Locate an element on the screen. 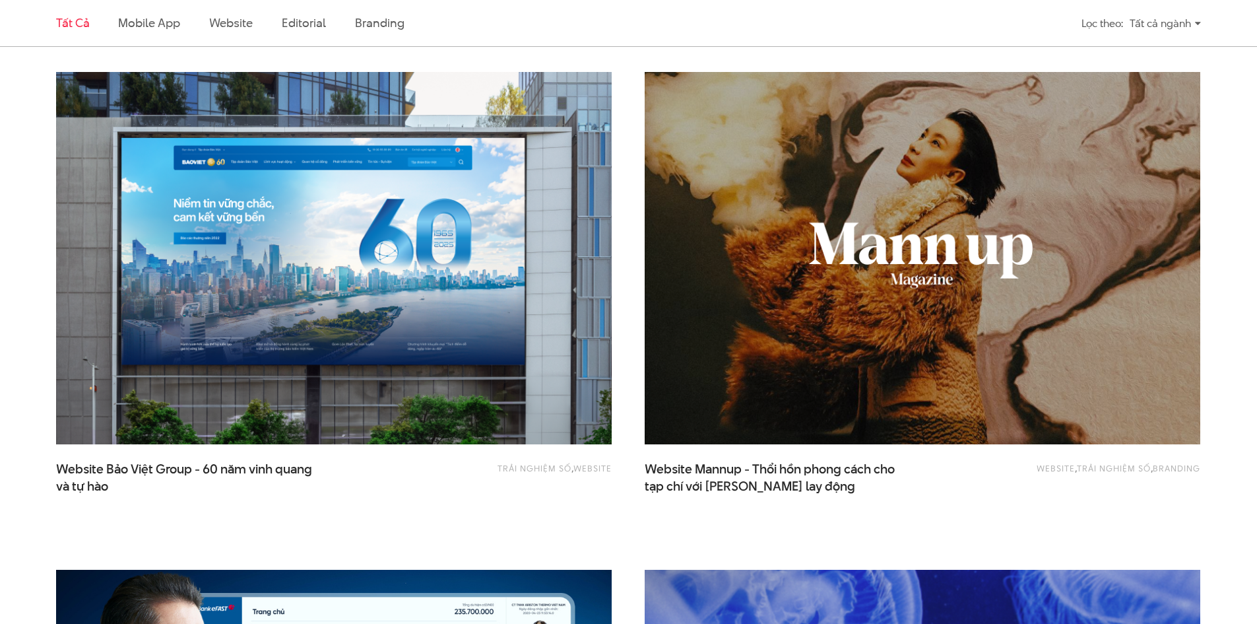  a: Website Bảo Việt Group - 60 năm vinh quangvà tự hào is located at coordinates (188, 477).